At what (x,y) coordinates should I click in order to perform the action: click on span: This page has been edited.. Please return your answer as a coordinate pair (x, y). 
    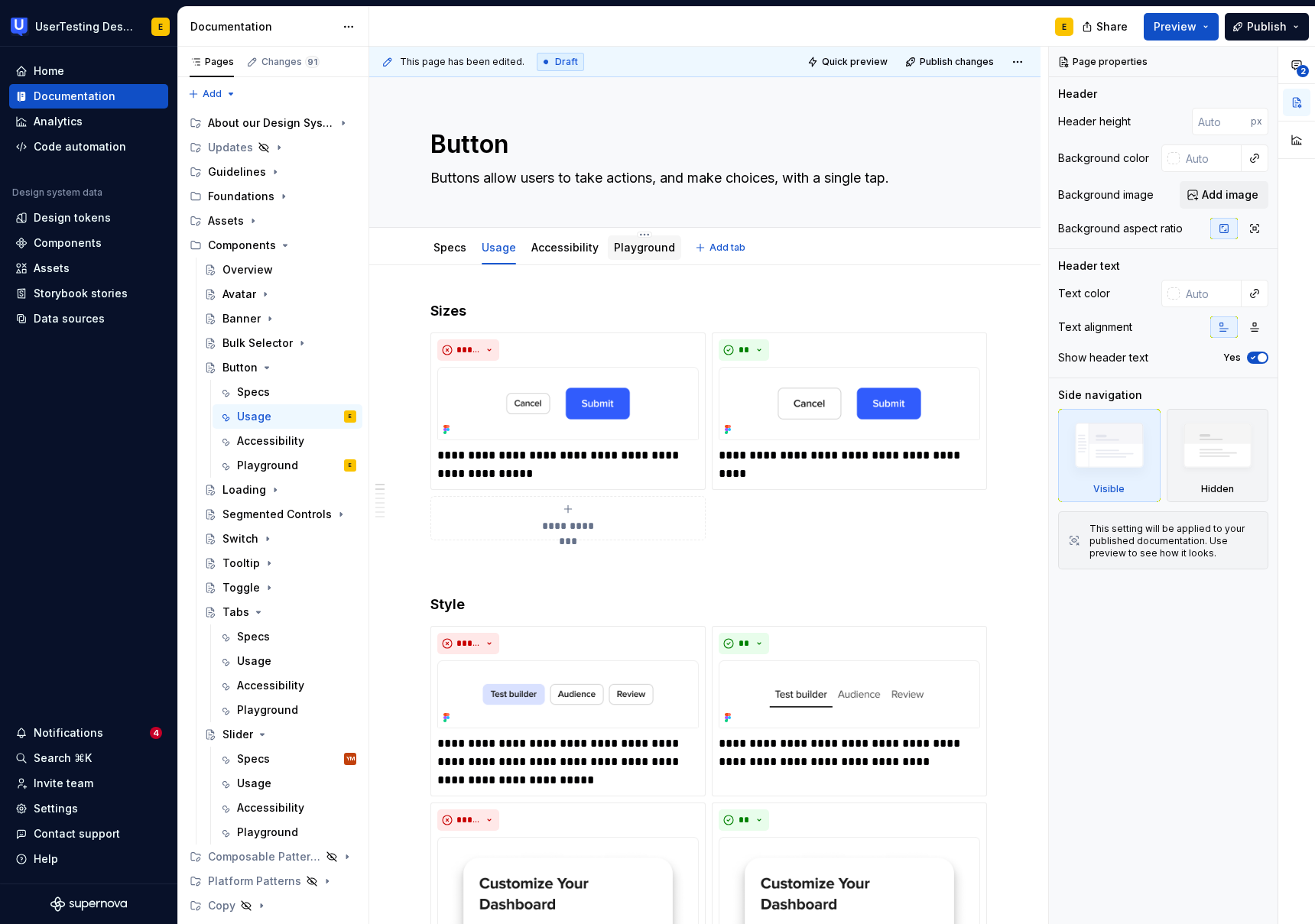
    Looking at the image, I should click on (462, 62).